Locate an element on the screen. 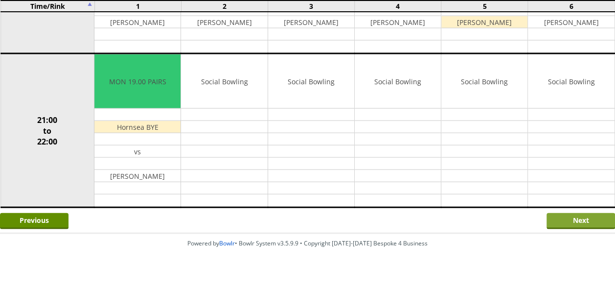 The image size is (615, 291). td: vs is located at coordinates (137, 151).